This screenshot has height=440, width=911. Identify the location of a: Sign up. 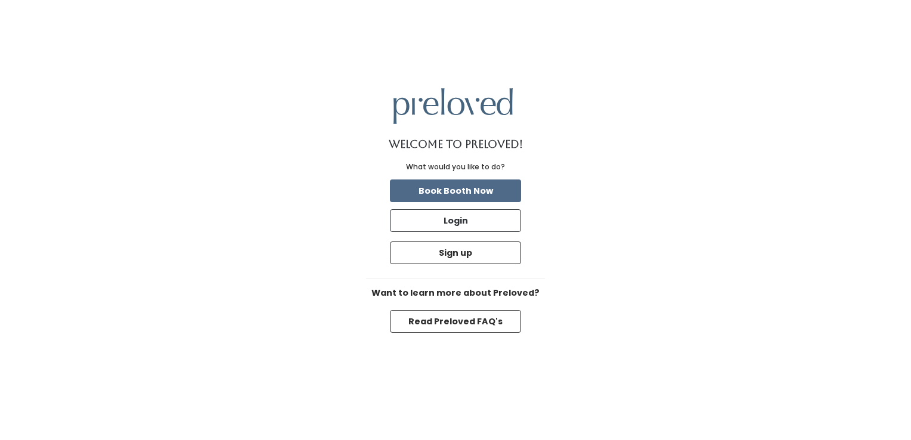
(455, 253).